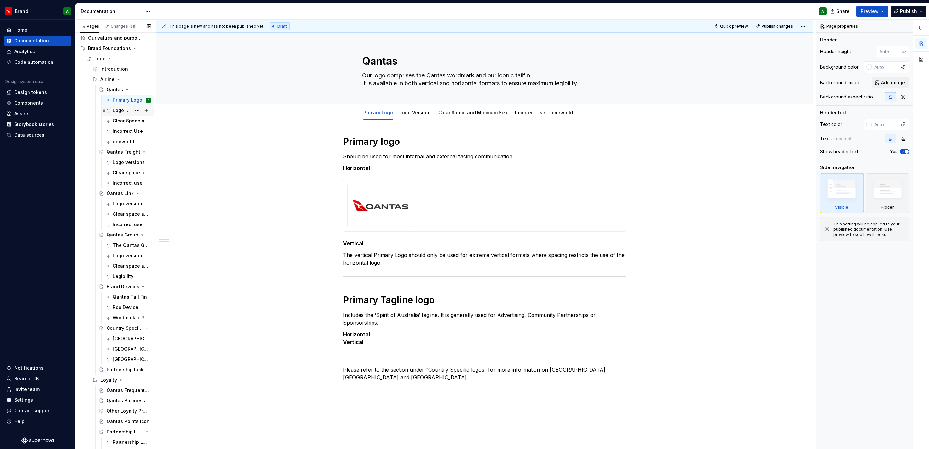 The width and height of the screenshot is (929, 449). Describe the element at coordinates (29, 135) in the screenshot. I see `div: Data sources` at that location.